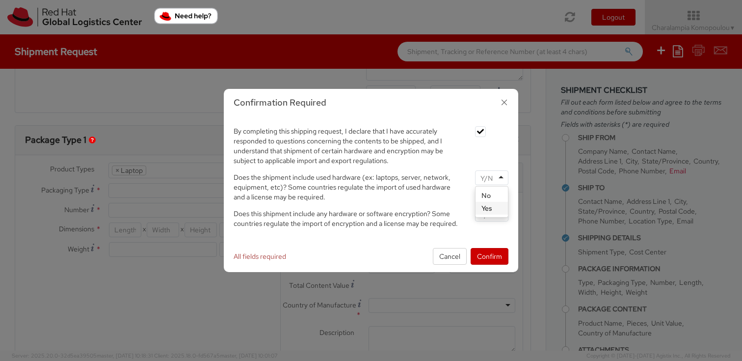 The width and height of the screenshot is (742, 361). I want to click on span: Does the shipment include used hardware (ex: laptops, server, network, equipment, etc)? Some coun..., so click(342, 187).